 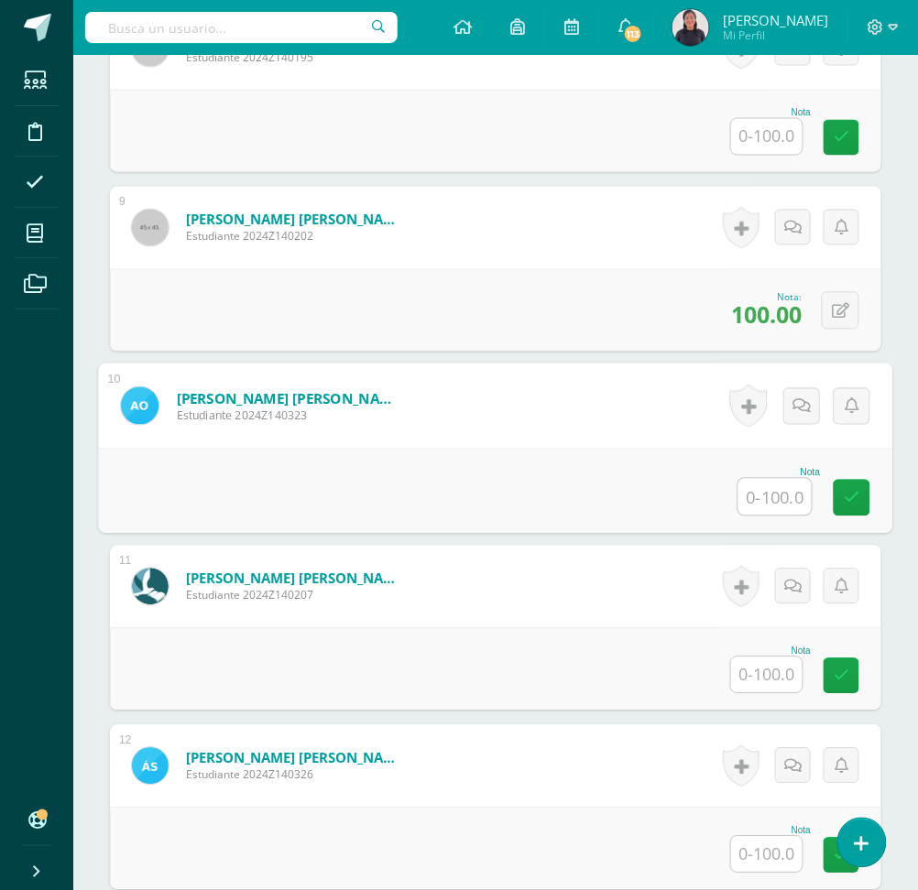 What do you see at coordinates (766, 298) in the screenshot?
I see `div: Nota:` at bounding box center [766, 298].